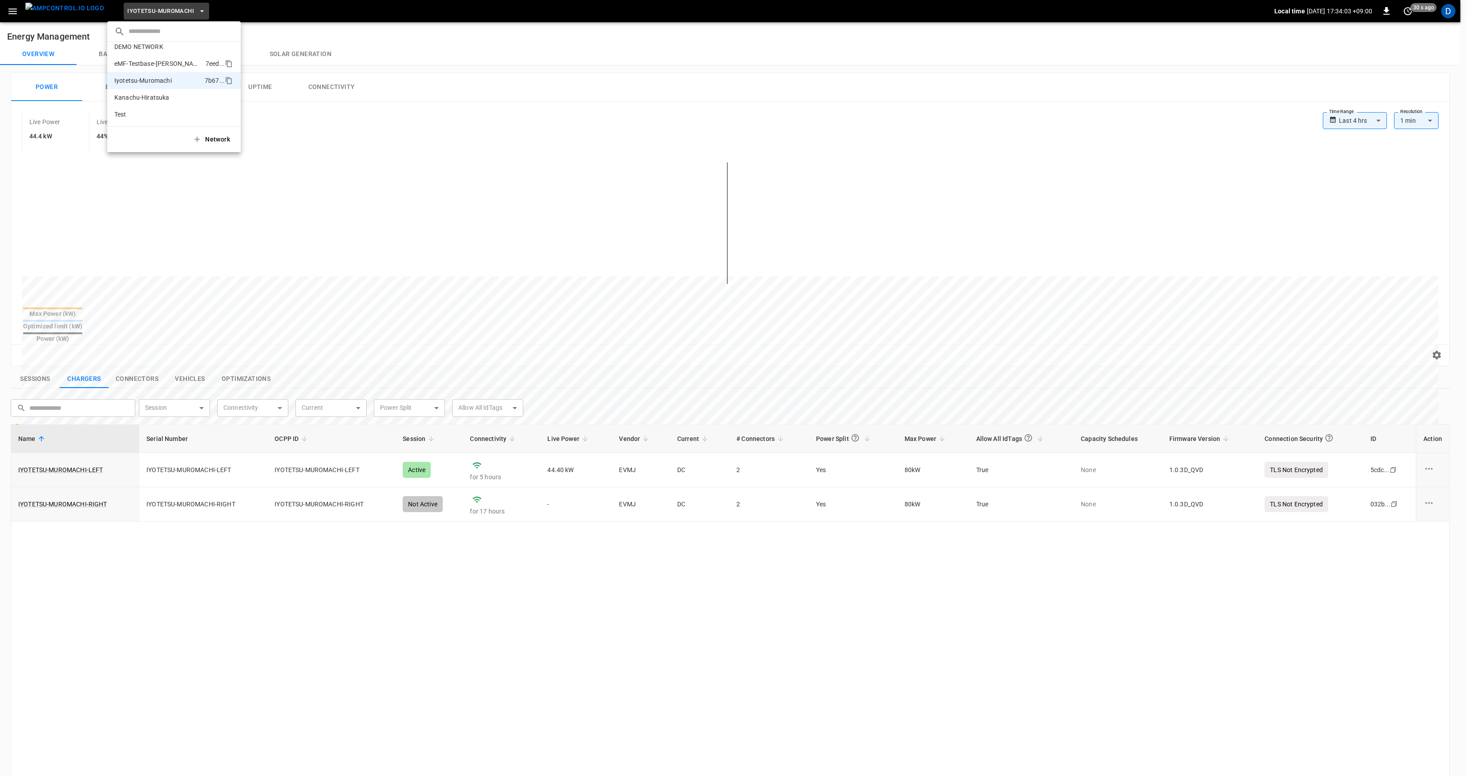  What do you see at coordinates (157, 47) in the screenshot?
I see `p: DEMO NETWORK` at bounding box center [157, 47].